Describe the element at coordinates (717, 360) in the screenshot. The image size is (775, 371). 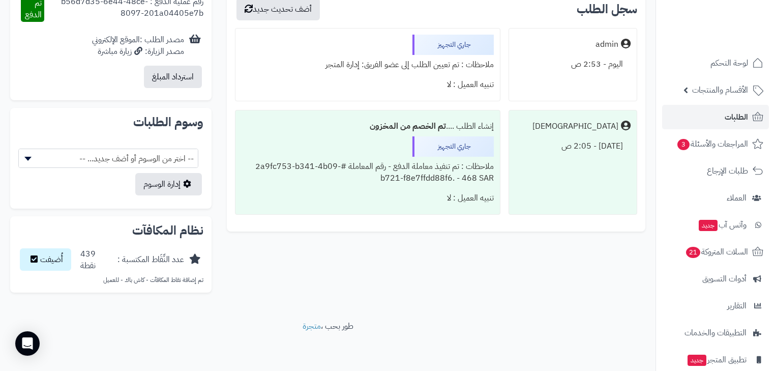
I see `span: تطبيق المتجر` at that location.